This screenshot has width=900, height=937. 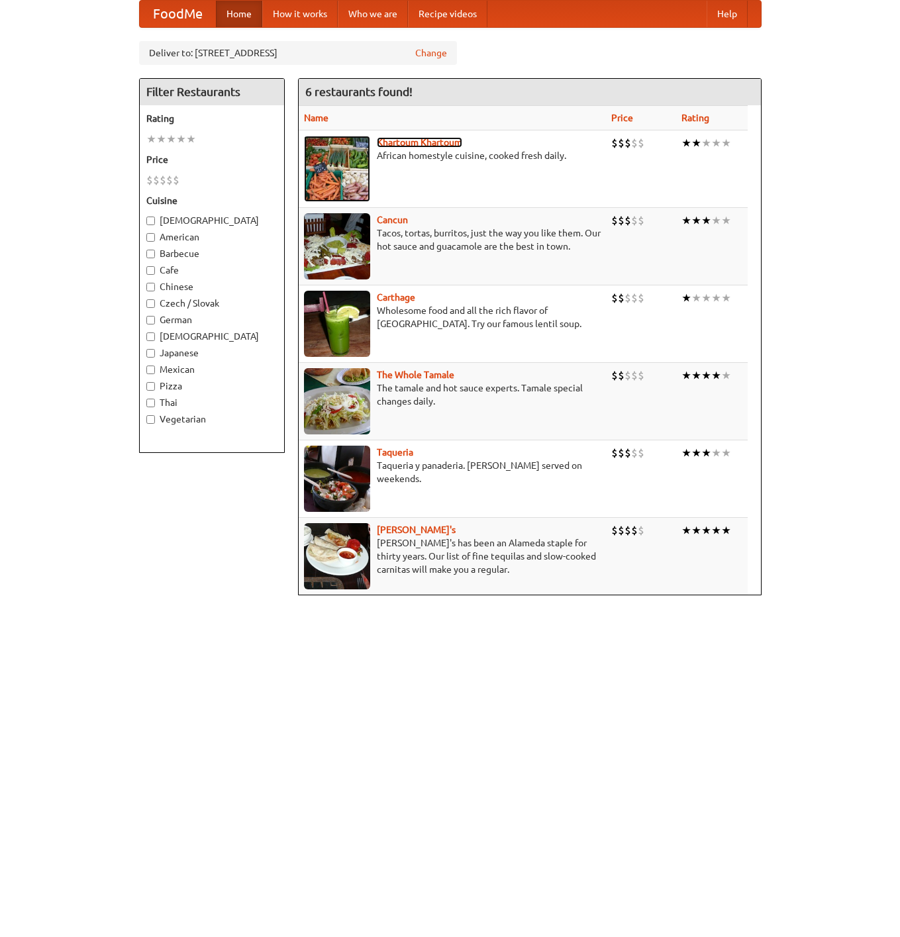 I want to click on b: Khartoum Khartoum, so click(x=419, y=142).